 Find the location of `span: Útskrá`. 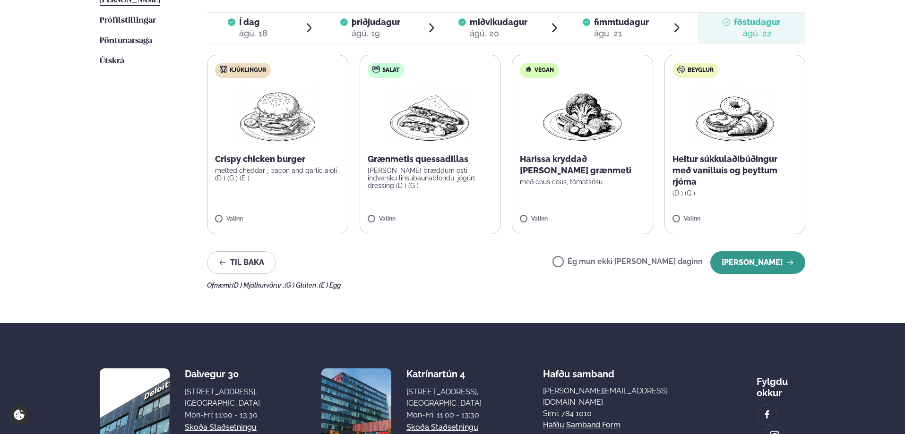

span: Útskrá is located at coordinates (112, 61).